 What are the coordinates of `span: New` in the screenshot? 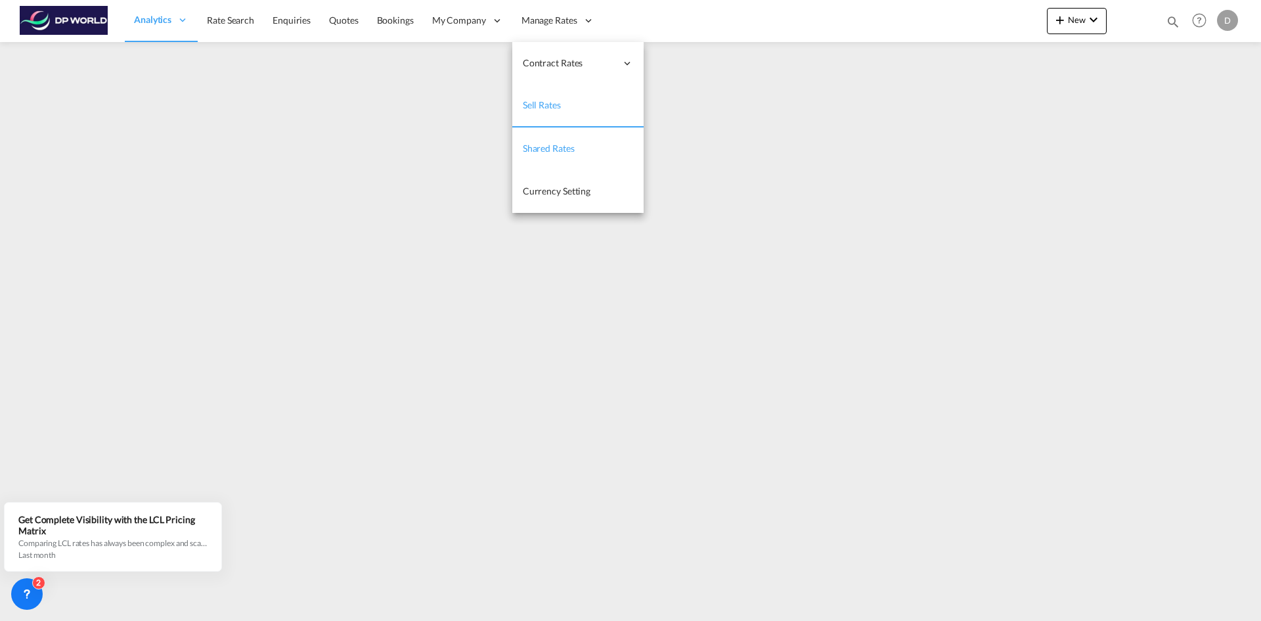 It's located at (1076, 20).